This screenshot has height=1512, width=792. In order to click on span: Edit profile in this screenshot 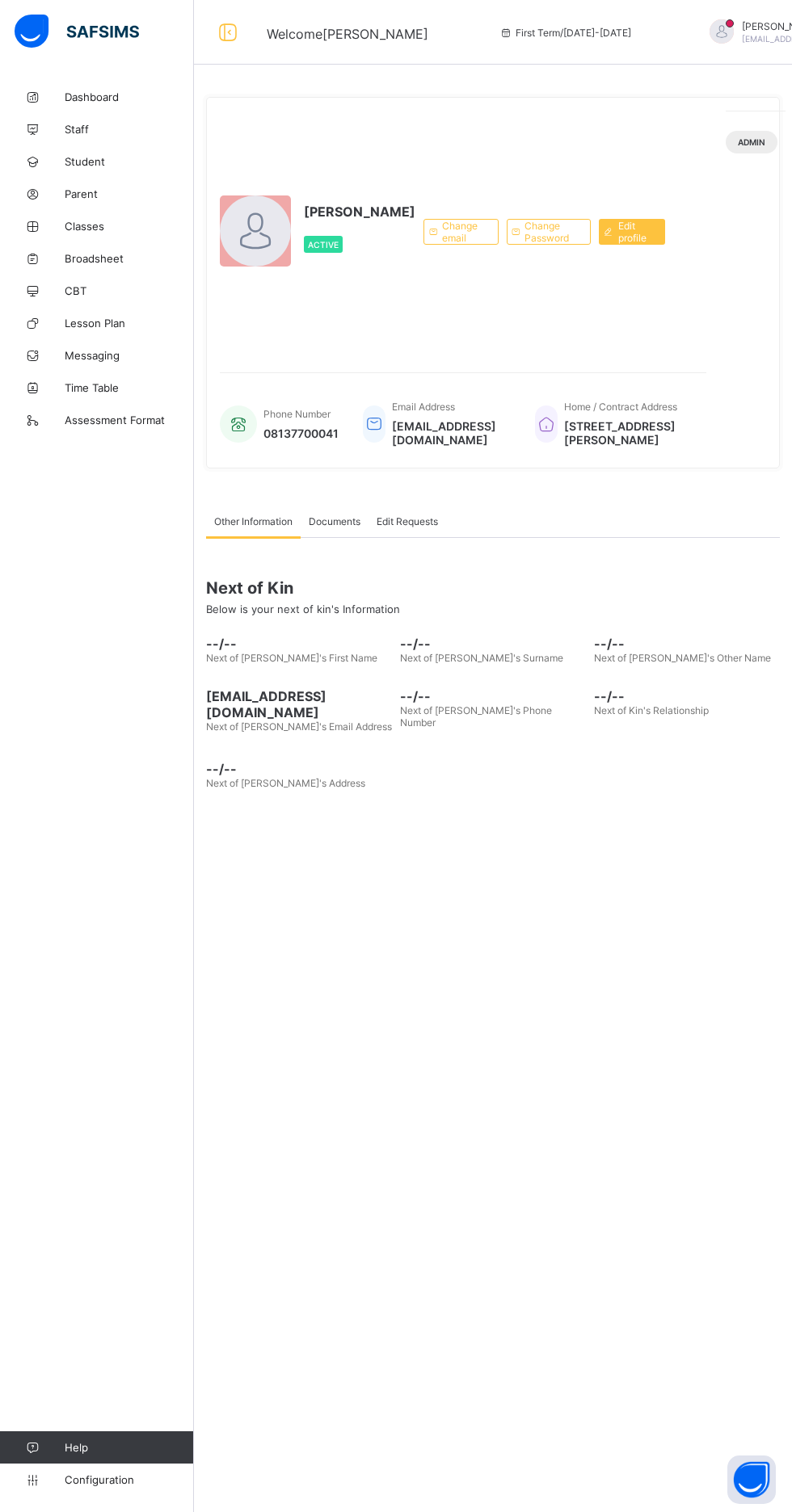, I will do `click(635, 231)`.